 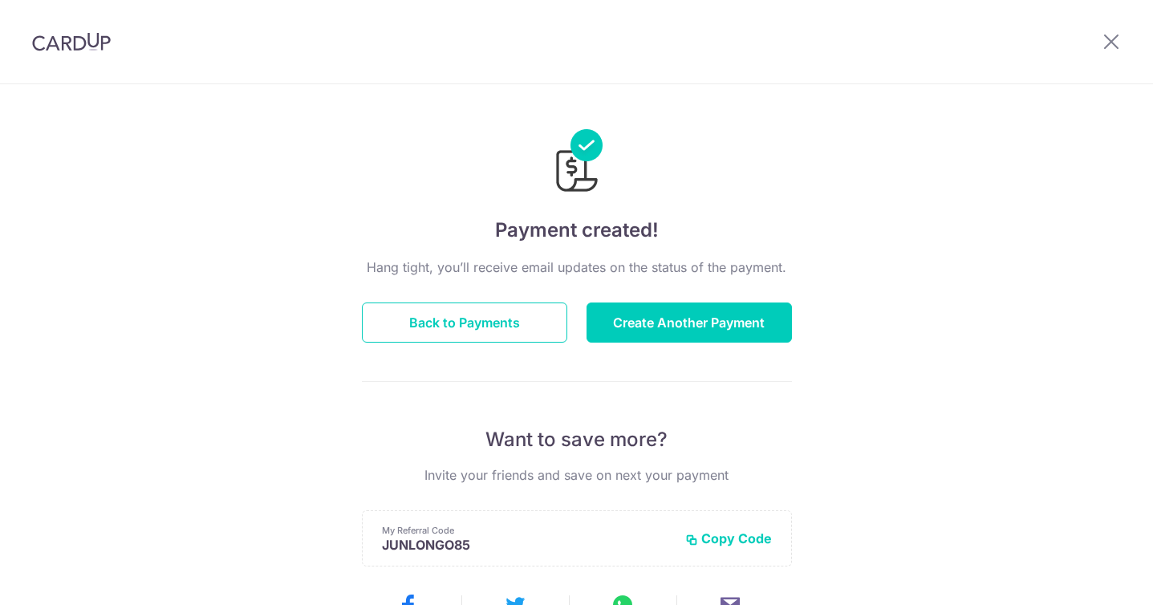 What do you see at coordinates (71, 42) in the screenshot?
I see `img: CardUp` at bounding box center [71, 42].